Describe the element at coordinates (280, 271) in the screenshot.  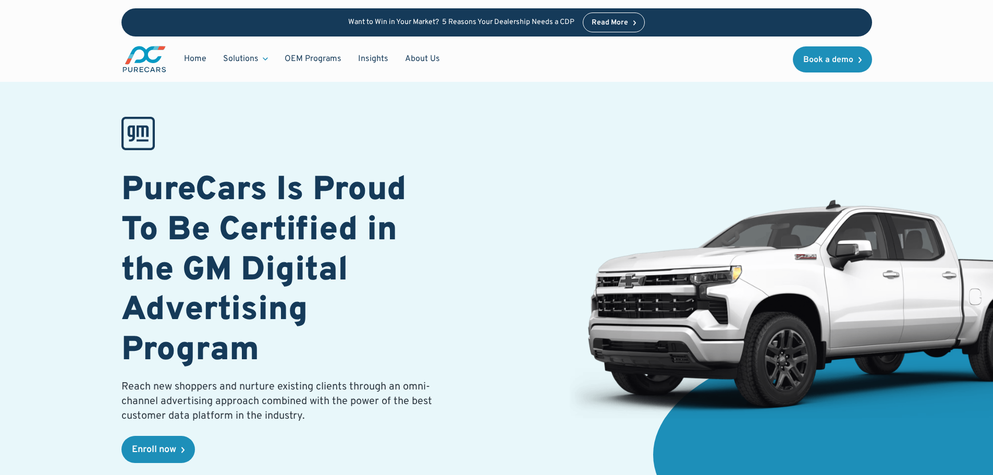
I see `h1: PureCars Is Proud To Be Certified in the GM Digital Advertising Program` at that location.